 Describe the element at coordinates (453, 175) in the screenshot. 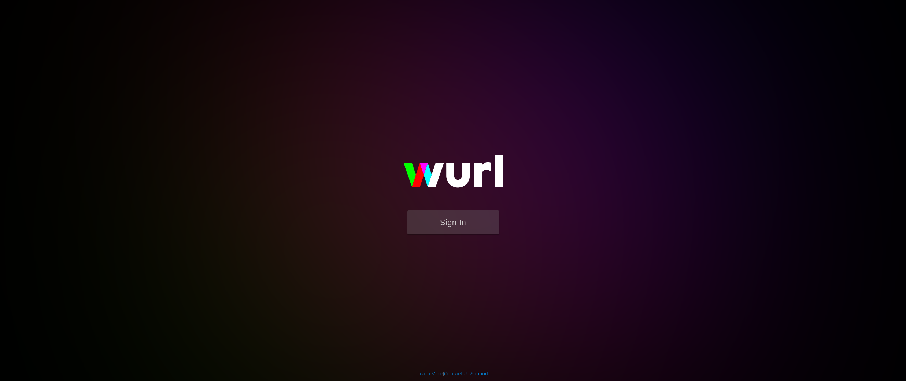

I see `img: wurl-logo-on-black-223613ac3d8ba8fe6dc639794a292ebdb59501304c7dfd60c99c58986ef67473.svg` at that location.